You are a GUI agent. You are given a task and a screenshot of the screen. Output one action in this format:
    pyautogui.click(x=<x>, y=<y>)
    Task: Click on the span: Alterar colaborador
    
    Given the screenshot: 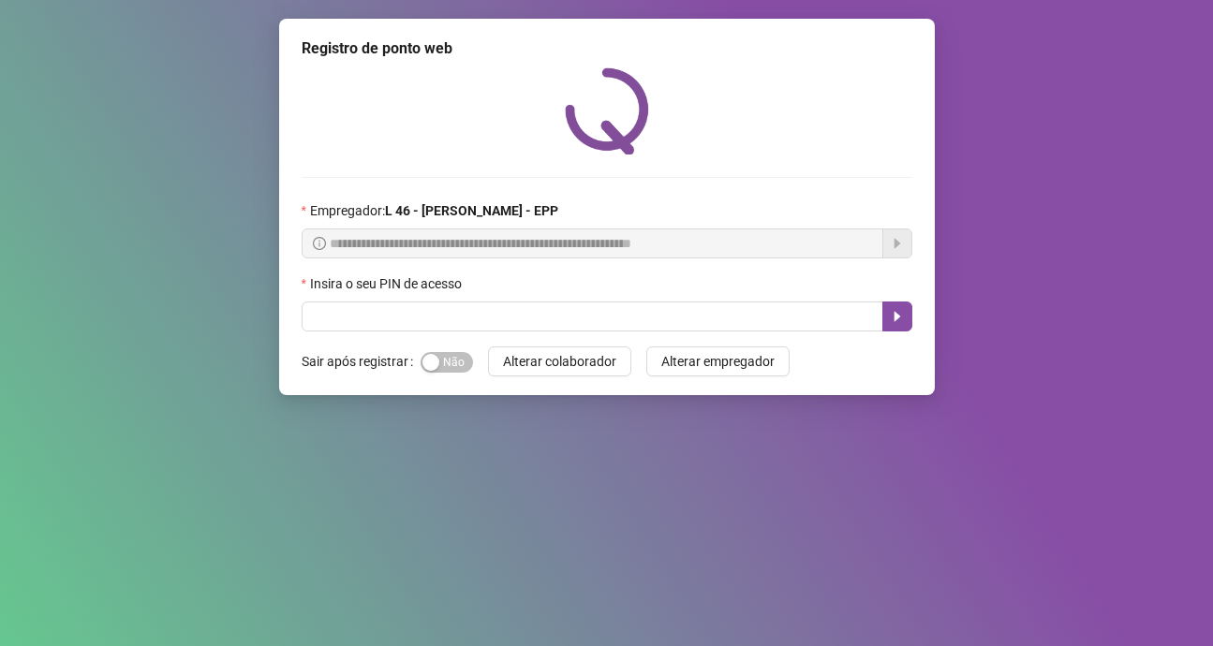 What is the action you would take?
    pyautogui.click(x=559, y=361)
    